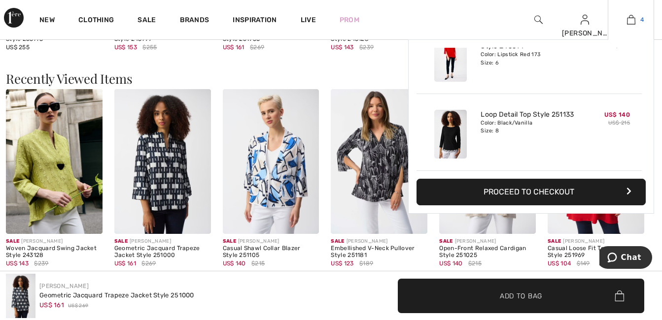 The height and width of the screenshot is (320, 662). I want to click on span: US$ 104, so click(559, 264).